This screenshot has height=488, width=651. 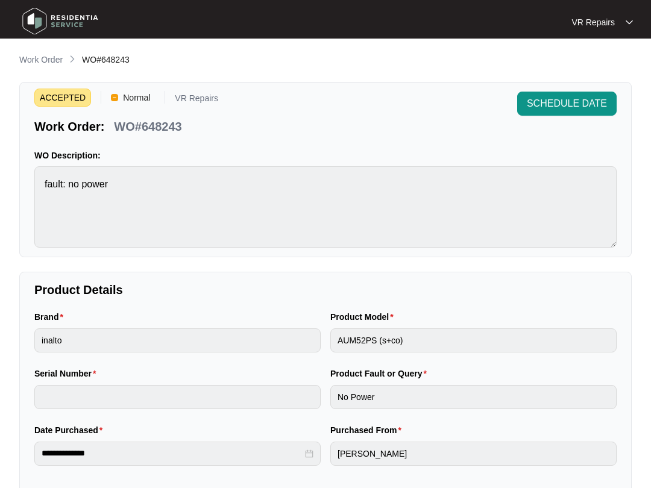 What do you see at coordinates (60, 21) in the screenshot?
I see `img: residentia service logo` at bounding box center [60, 21].